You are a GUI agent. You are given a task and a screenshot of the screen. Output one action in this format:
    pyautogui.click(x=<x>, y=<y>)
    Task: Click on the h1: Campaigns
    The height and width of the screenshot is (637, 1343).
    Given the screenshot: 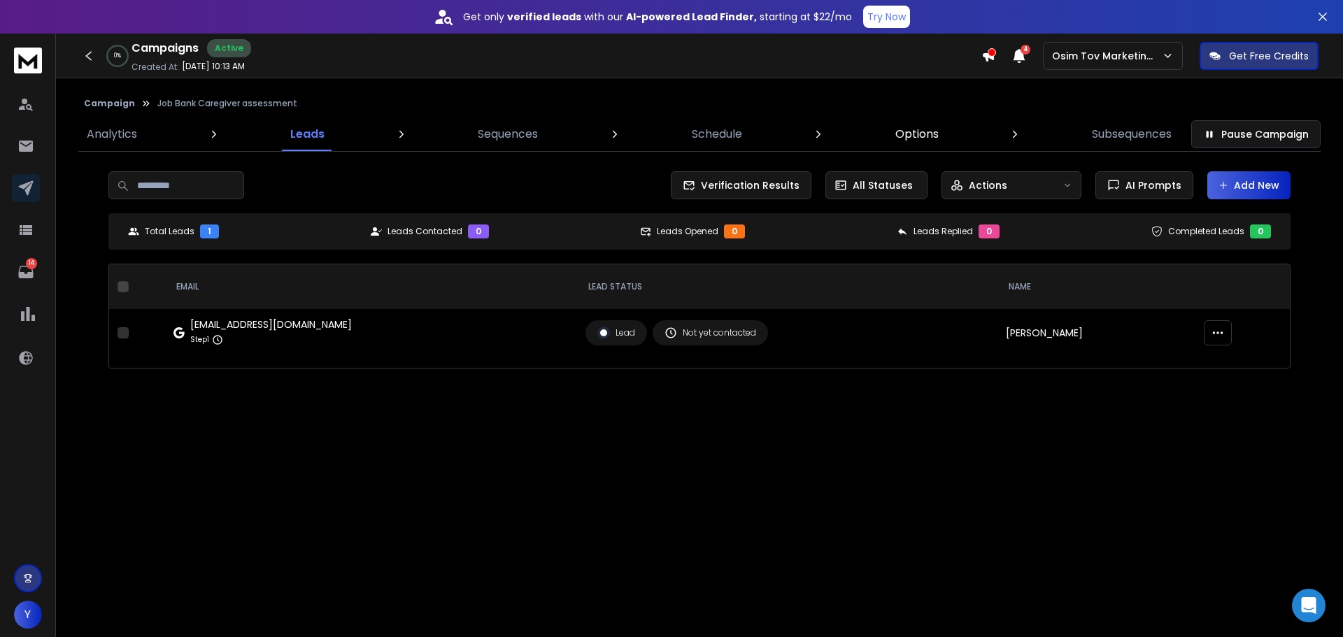 What is the action you would take?
    pyautogui.click(x=165, y=48)
    